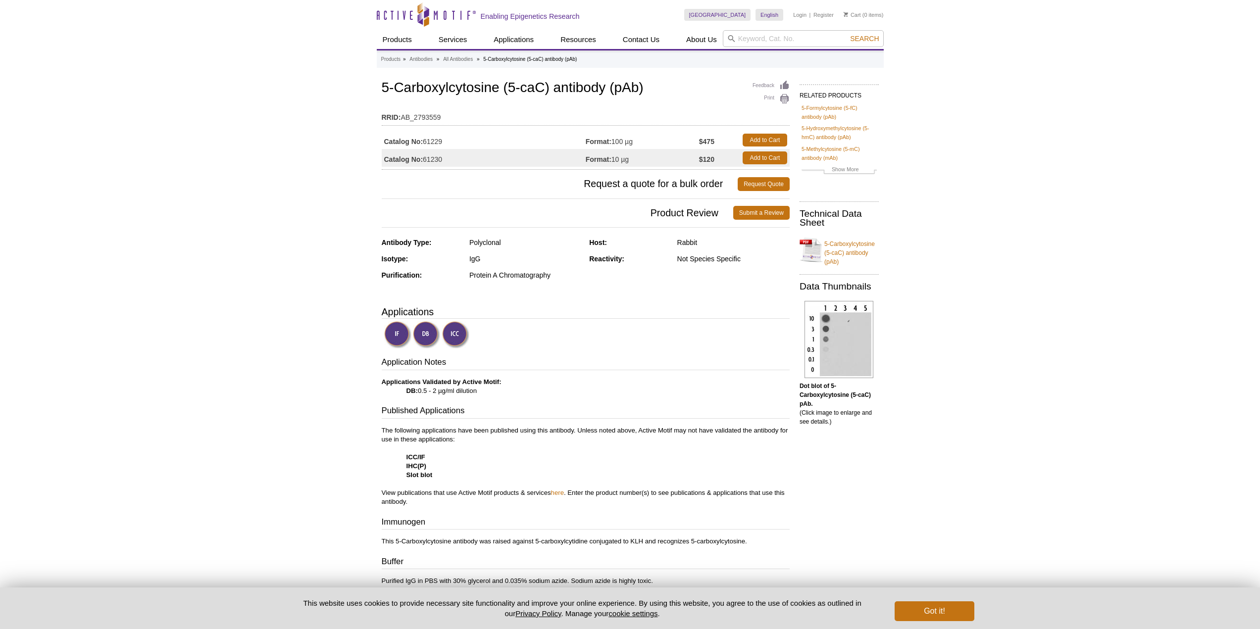 The width and height of the screenshot is (1260, 629). Describe the element at coordinates (839, 133) in the screenshot. I see `a: 5-Hydroxymethylcytosine (5-hmC) antibody (pAb)` at that location.